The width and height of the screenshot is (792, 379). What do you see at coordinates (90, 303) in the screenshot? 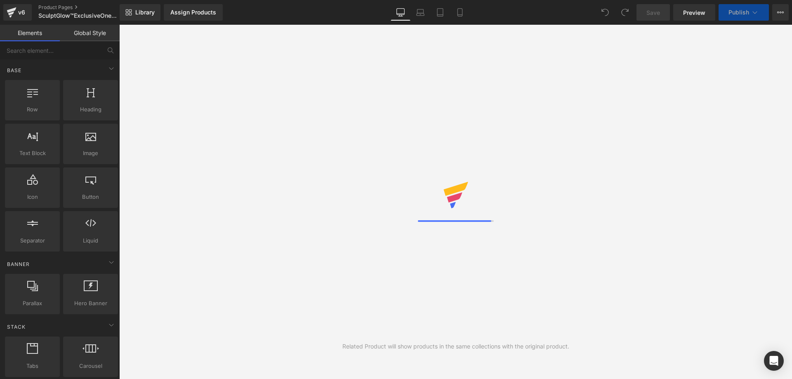
I see `span: Hero Banner` at bounding box center [90, 303].